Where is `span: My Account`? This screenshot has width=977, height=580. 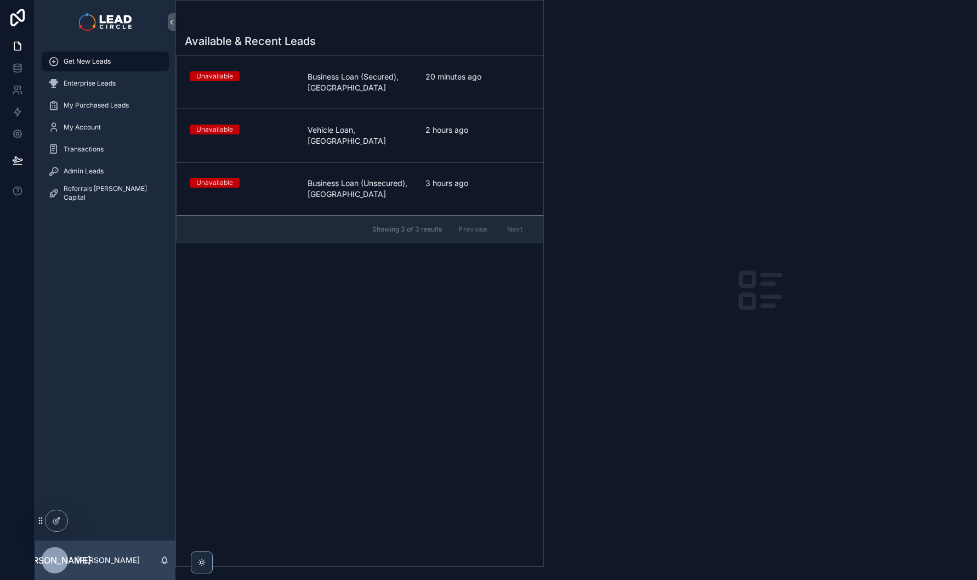
span: My Account is located at coordinates (82, 127).